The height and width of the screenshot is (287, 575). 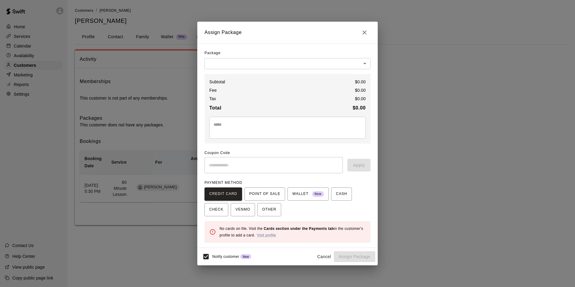 I want to click on button: VENMO, so click(x=242, y=209).